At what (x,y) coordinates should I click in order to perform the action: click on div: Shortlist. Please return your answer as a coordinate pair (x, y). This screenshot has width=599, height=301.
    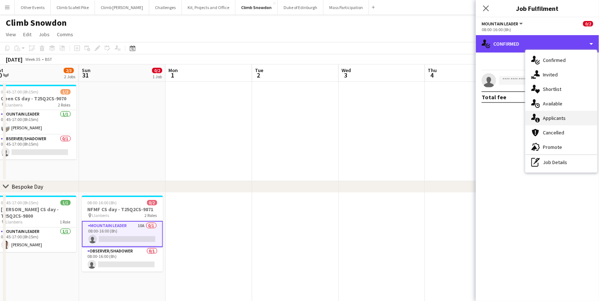
    Looking at the image, I should click on (561, 89).